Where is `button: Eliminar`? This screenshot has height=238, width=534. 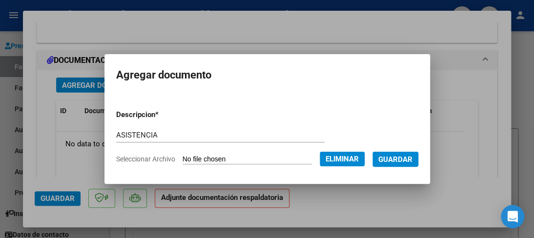
button: Eliminar is located at coordinates (342, 159).